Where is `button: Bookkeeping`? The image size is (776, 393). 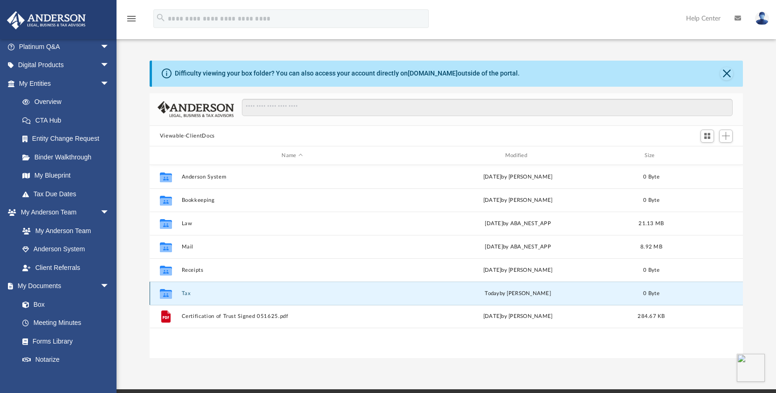
button: Bookkeeping is located at coordinates (292, 200).